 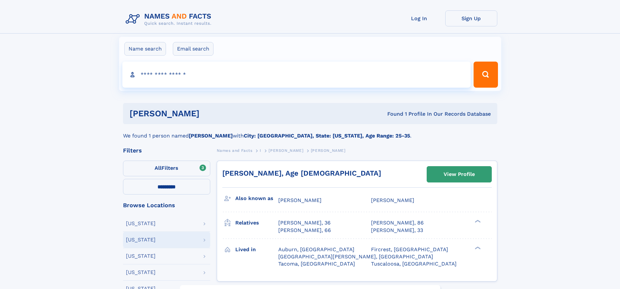 I want to click on a: Sign Up, so click(x=471, y=18).